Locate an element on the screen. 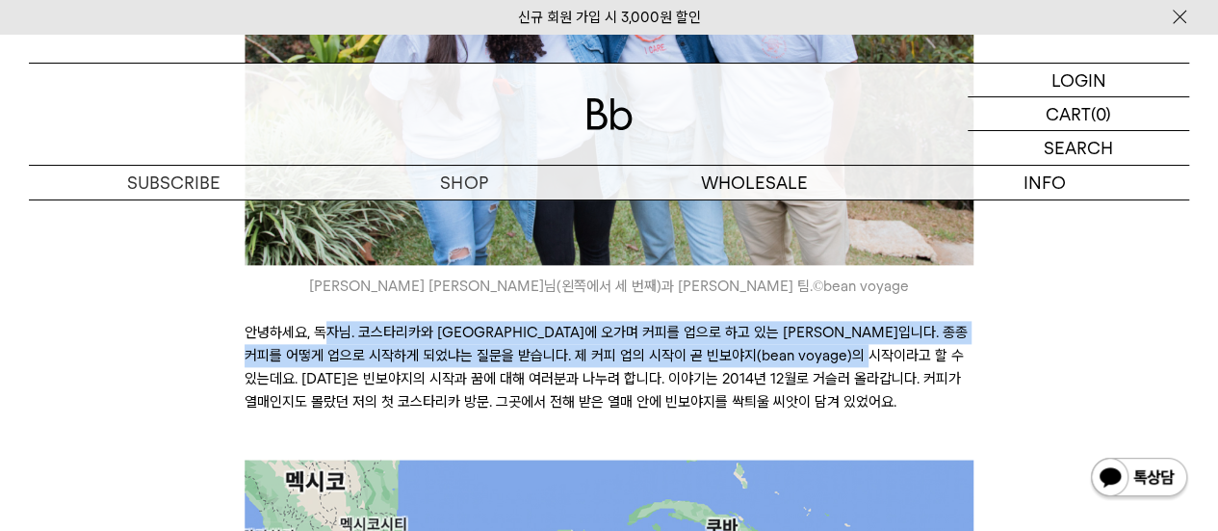 Image resolution: width=1218 pixels, height=531 pixels. p: (0) is located at coordinates (1101, 114).